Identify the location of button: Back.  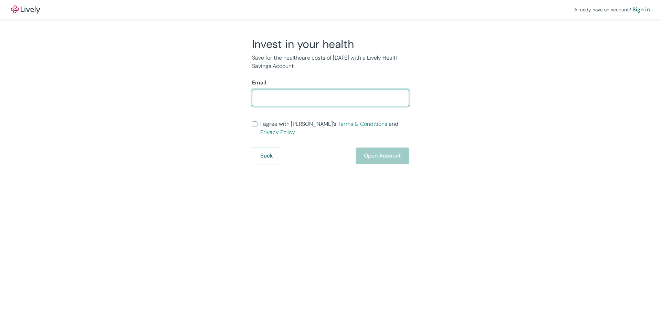
(267, 156).